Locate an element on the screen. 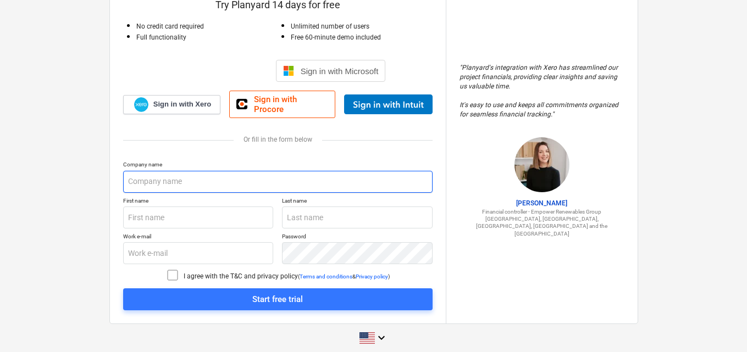  p: I agree with the T&C and privacy policy is located at coordinates (241, 276).